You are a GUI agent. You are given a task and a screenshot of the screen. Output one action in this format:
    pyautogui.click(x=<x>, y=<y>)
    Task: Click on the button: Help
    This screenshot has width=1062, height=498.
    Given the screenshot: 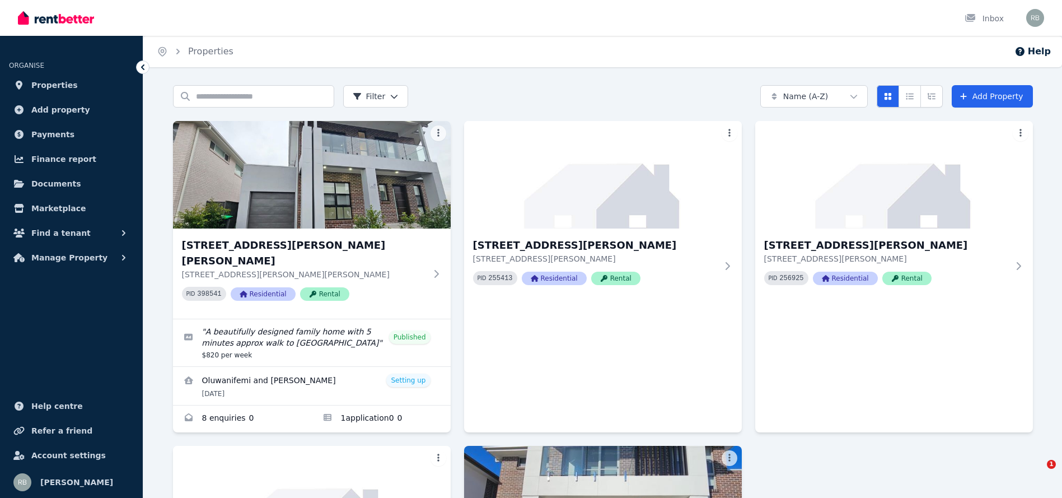 What is the action you would take?
    pyautogui.click(x=1033, y=52)
    